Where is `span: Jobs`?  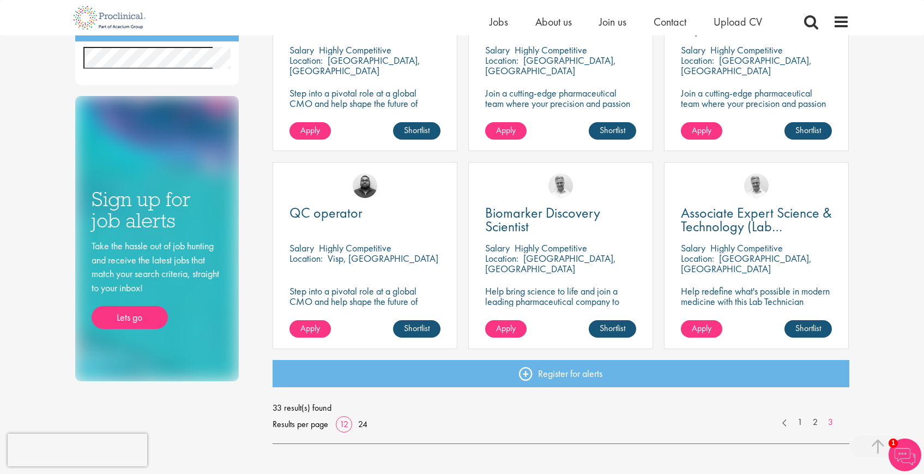
span: Jobs is located at coordinates (499, 22).